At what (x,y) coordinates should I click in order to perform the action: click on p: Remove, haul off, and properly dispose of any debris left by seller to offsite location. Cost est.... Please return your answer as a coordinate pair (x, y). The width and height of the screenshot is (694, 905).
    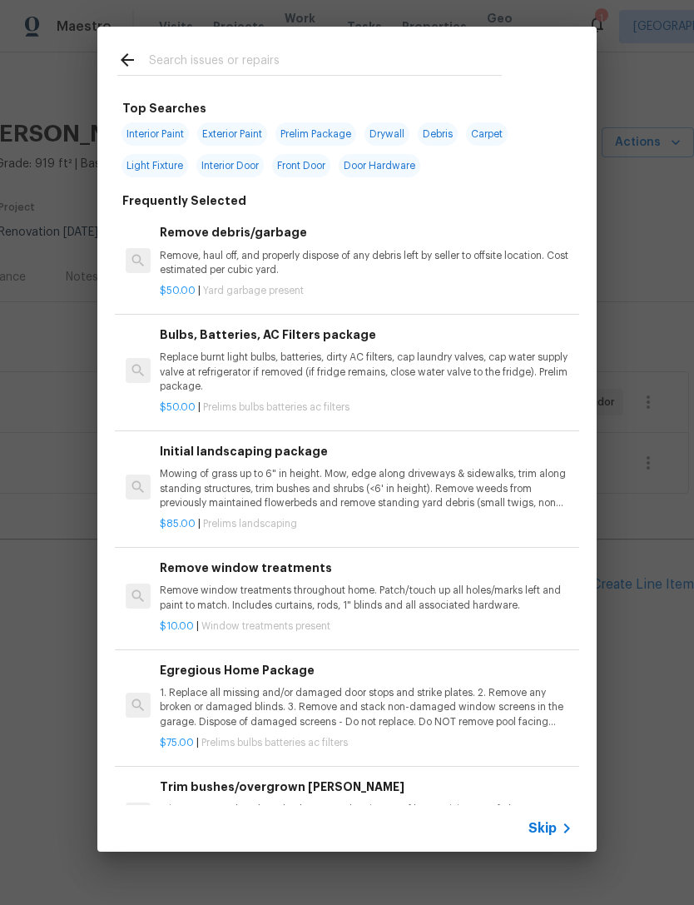
    Looking at the image, I should click on (366, 263).